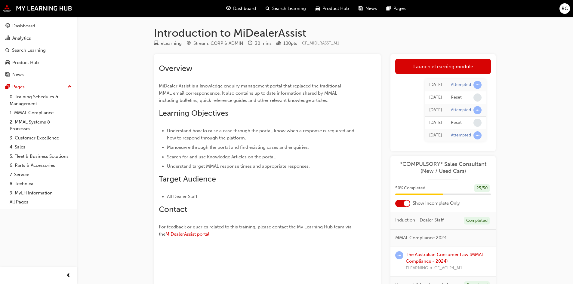 Image resolution: width=573 pixels, height=284 pixels. I want to click on div: Duration, so click(260, 43).